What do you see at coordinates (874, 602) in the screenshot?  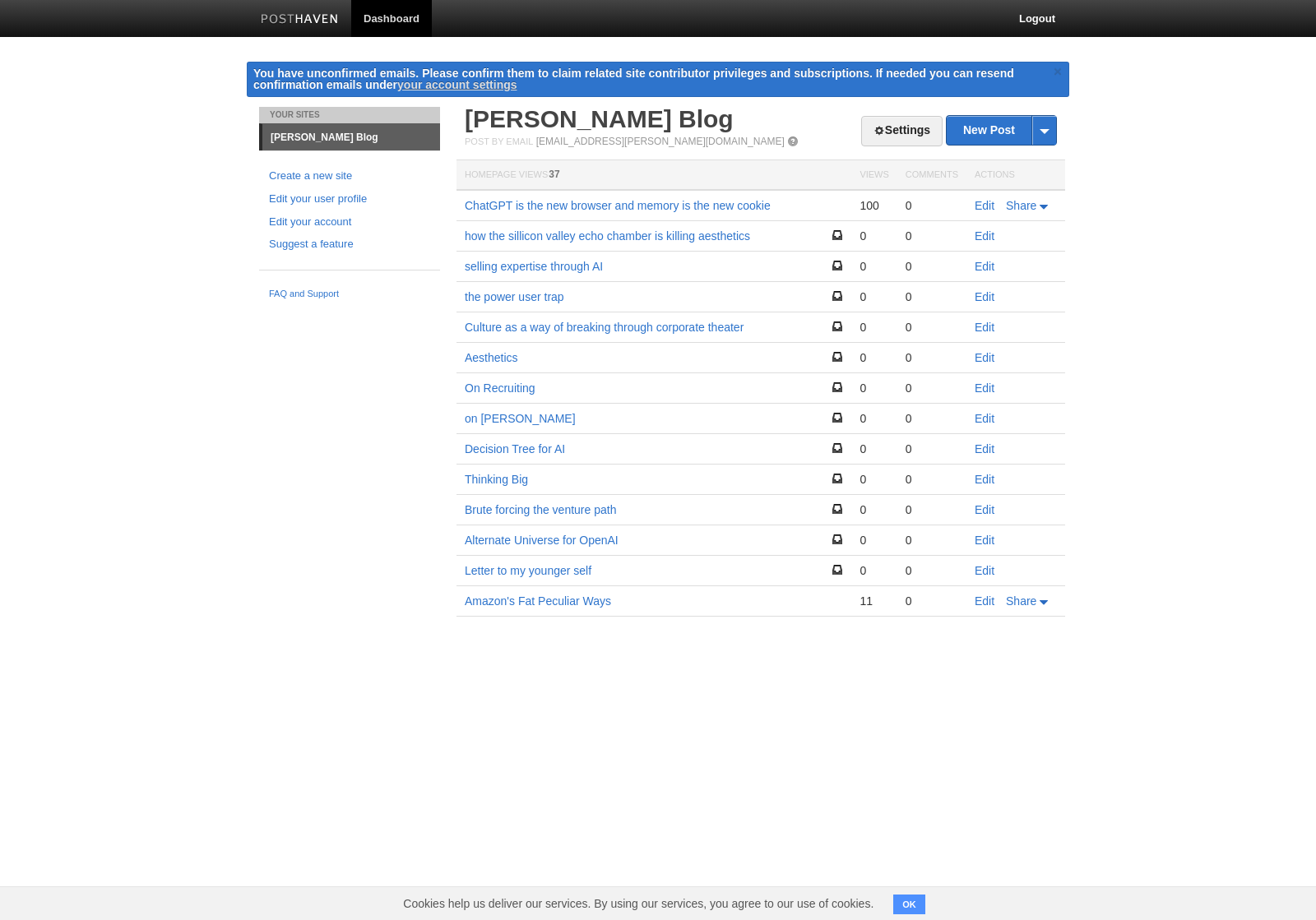 I see `div: 11` at bounding box center [874, 602].